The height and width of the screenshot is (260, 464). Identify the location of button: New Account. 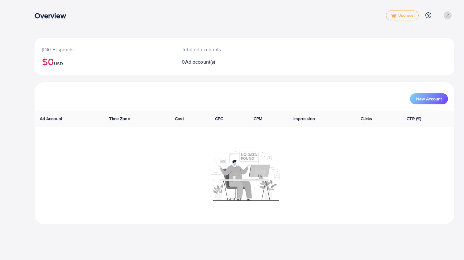
(429, 99).